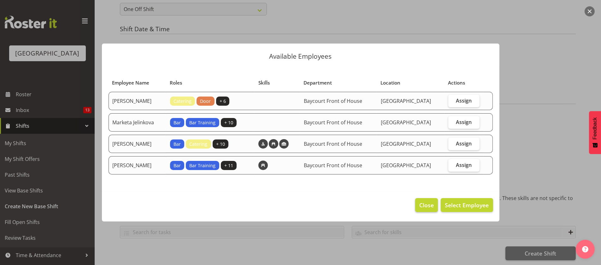 This screenshot has width=601, height=265. I want to click on img: help-xxl-2.png, so click(585, 249).